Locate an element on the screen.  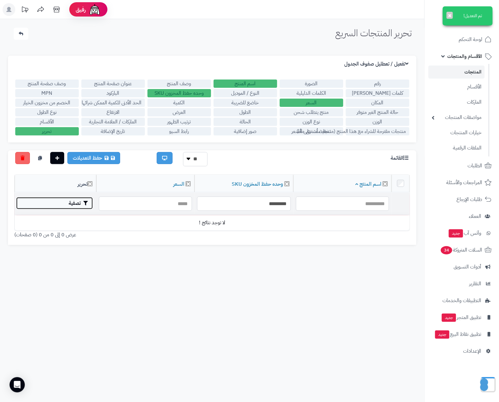
span: الطلبات is located at coordinates (475, 166).